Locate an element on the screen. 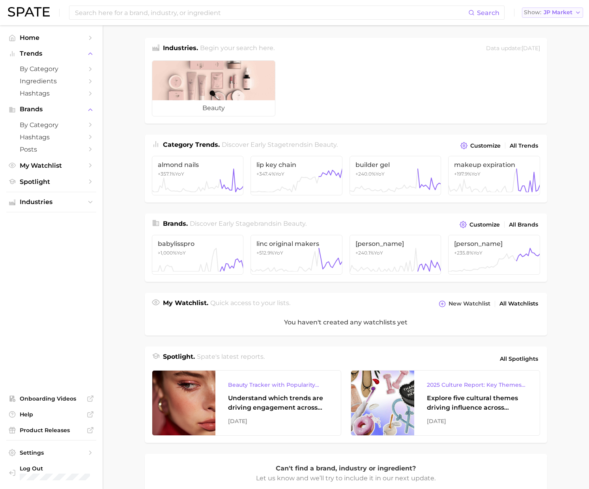 Image resolution: width=589 pixels, height=489 pixels. span: Home is located at coordinates (51, 37).